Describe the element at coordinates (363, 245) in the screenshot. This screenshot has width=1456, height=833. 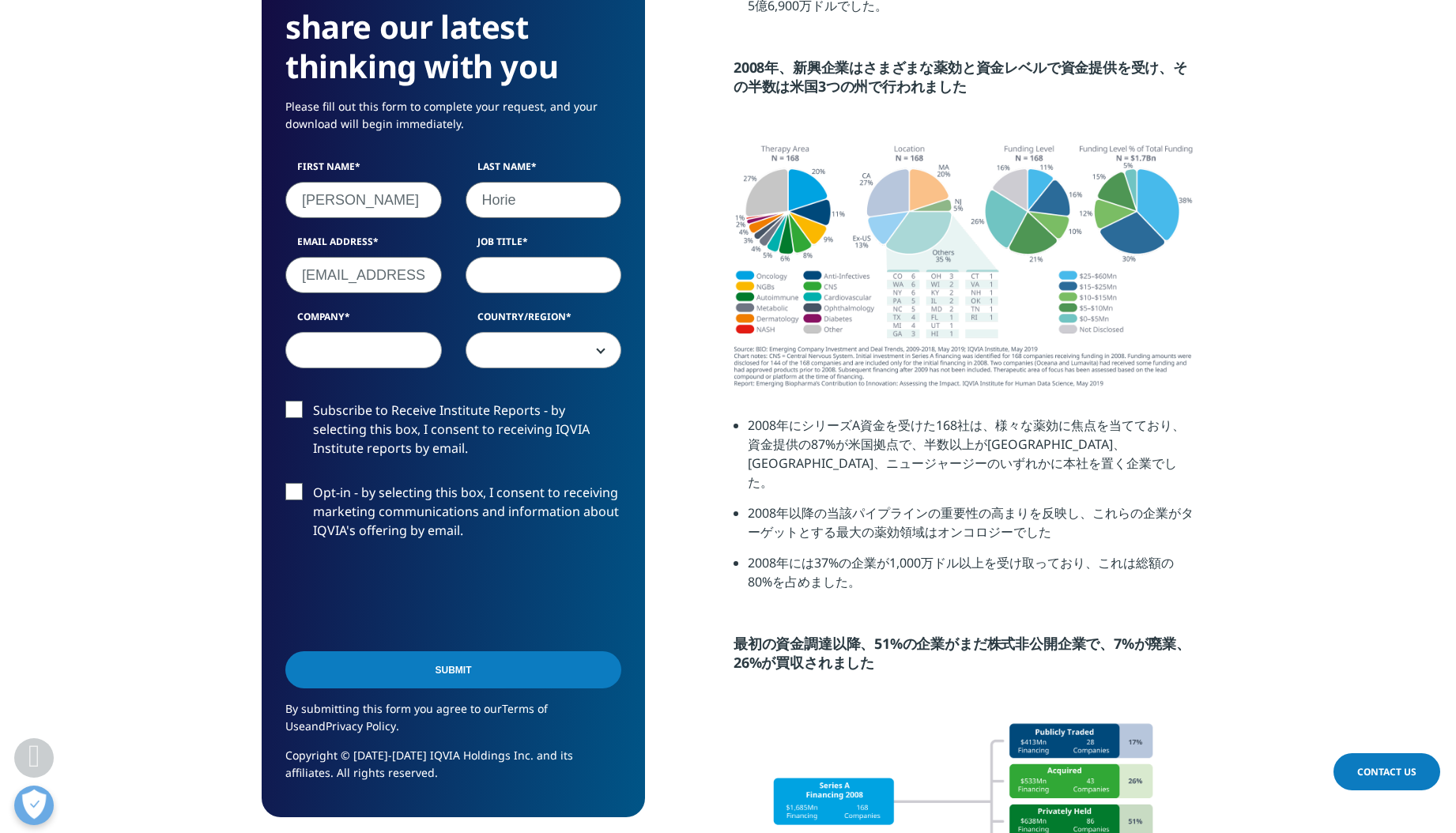
I see `label: Email Address` at that location.